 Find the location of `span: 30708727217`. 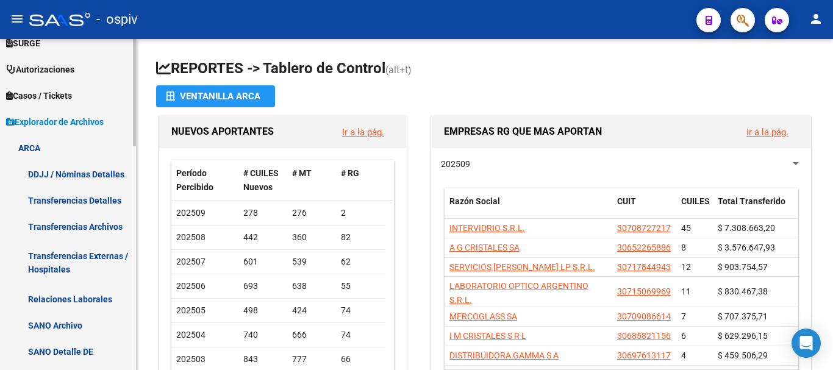

span: 30708727217 is located at coordinates (644, 228).